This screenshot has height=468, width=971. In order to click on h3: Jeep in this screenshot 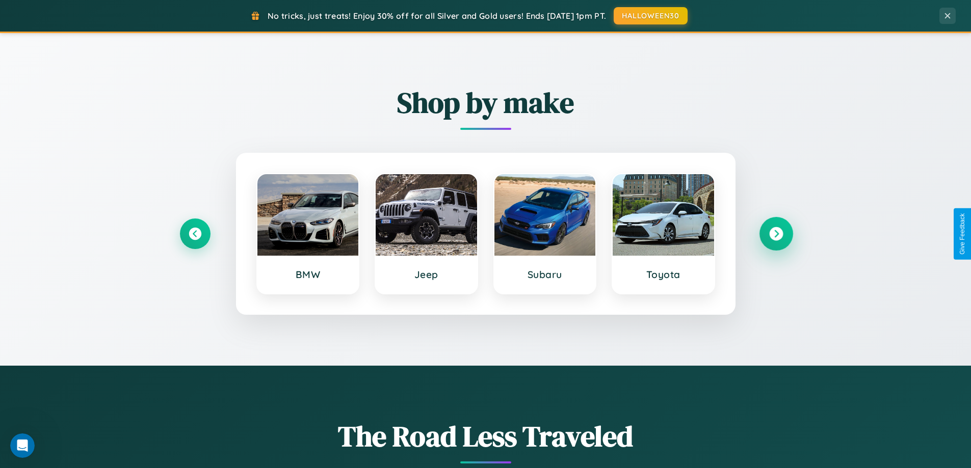, I will do `click(426, 275)`.